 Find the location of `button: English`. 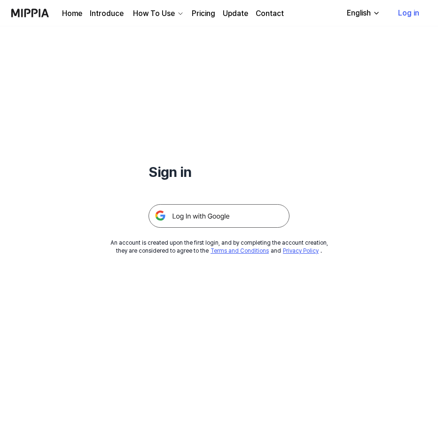

button: English is located at coordinates (362, 13).